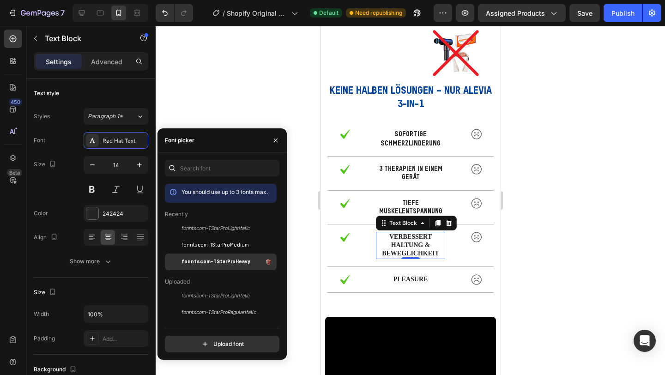  What do you see at coordinates (216, 262) in the screenshot?
I see `span: fonntscom-TStarProHeavy` at bounding box center [216, 262].